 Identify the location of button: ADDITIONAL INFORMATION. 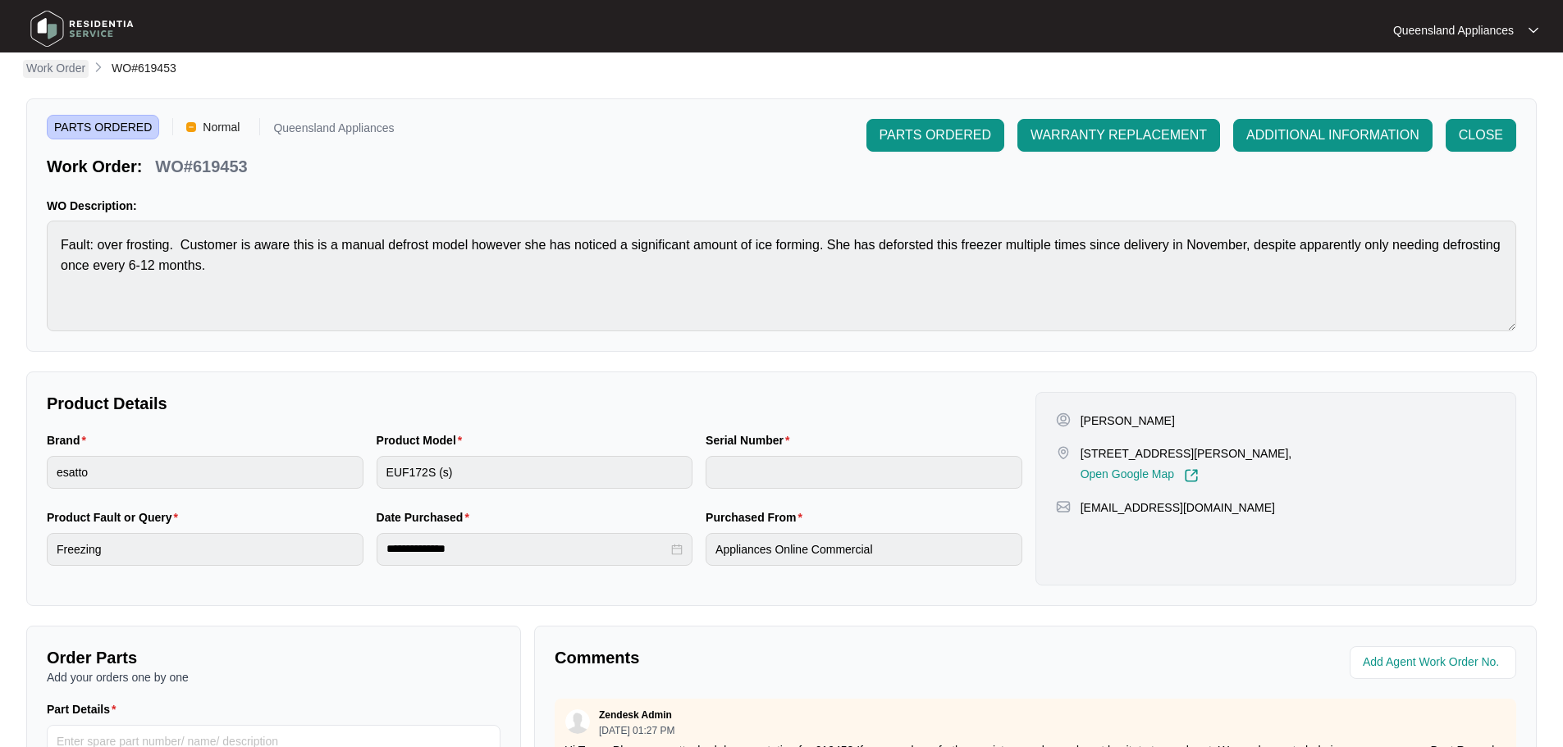
(1332, 135).